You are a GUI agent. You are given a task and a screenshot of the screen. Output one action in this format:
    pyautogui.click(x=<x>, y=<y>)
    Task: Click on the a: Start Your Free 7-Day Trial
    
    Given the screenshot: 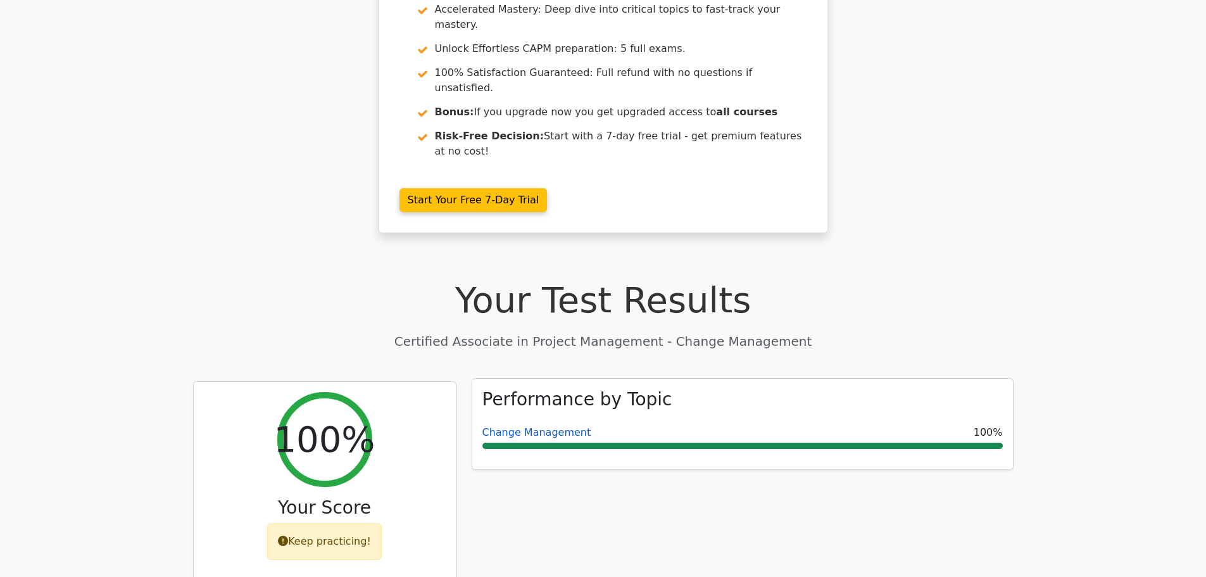 What is the action you would take?
    pyautogui.click(x=474, y=200)
    